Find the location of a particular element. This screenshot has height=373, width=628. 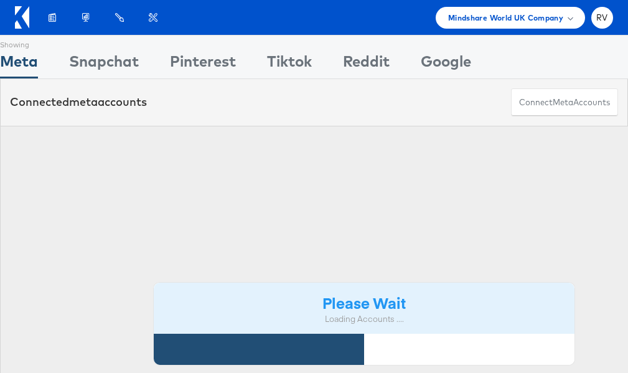

strong: Please Wait is located at coordinates (364, 302).